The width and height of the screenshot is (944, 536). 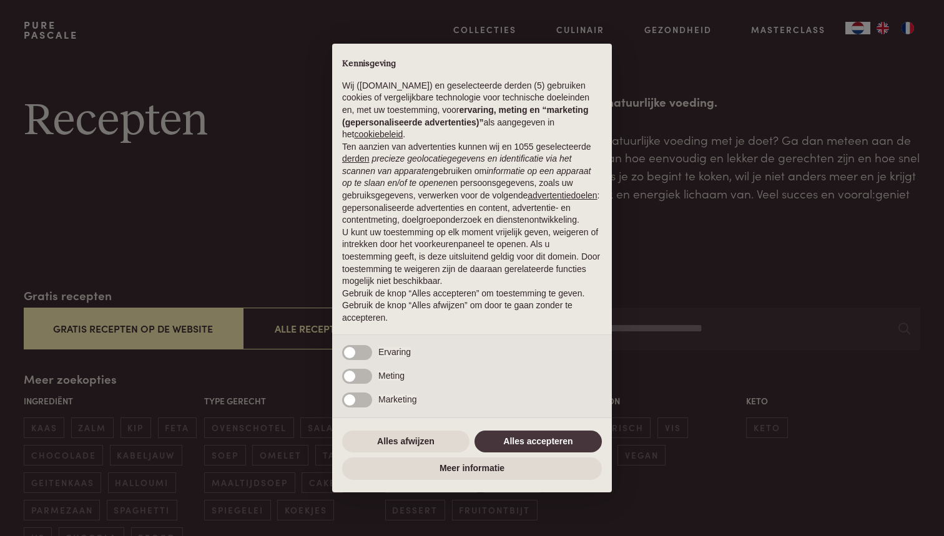 What do you see at coordinates (472, 469) in the screenshot?
I see `button: Meer informatie` at bounding box center [472, 469].